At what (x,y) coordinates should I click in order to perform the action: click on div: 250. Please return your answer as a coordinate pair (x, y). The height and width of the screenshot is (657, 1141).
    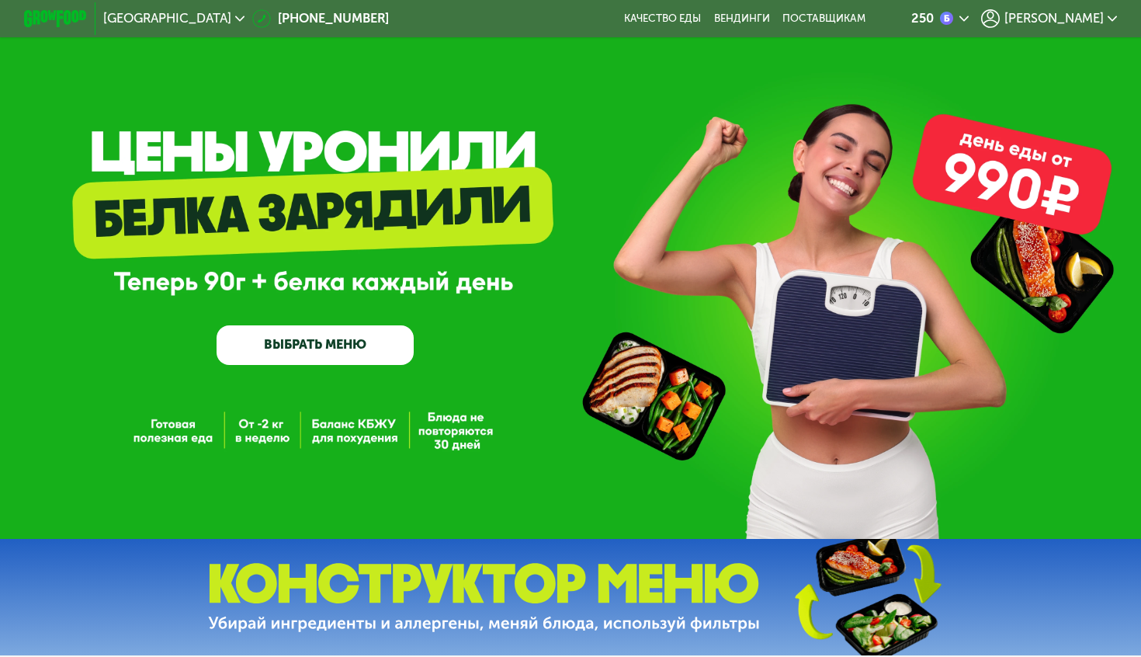
    Looking at the image, I should click on (922, 19).